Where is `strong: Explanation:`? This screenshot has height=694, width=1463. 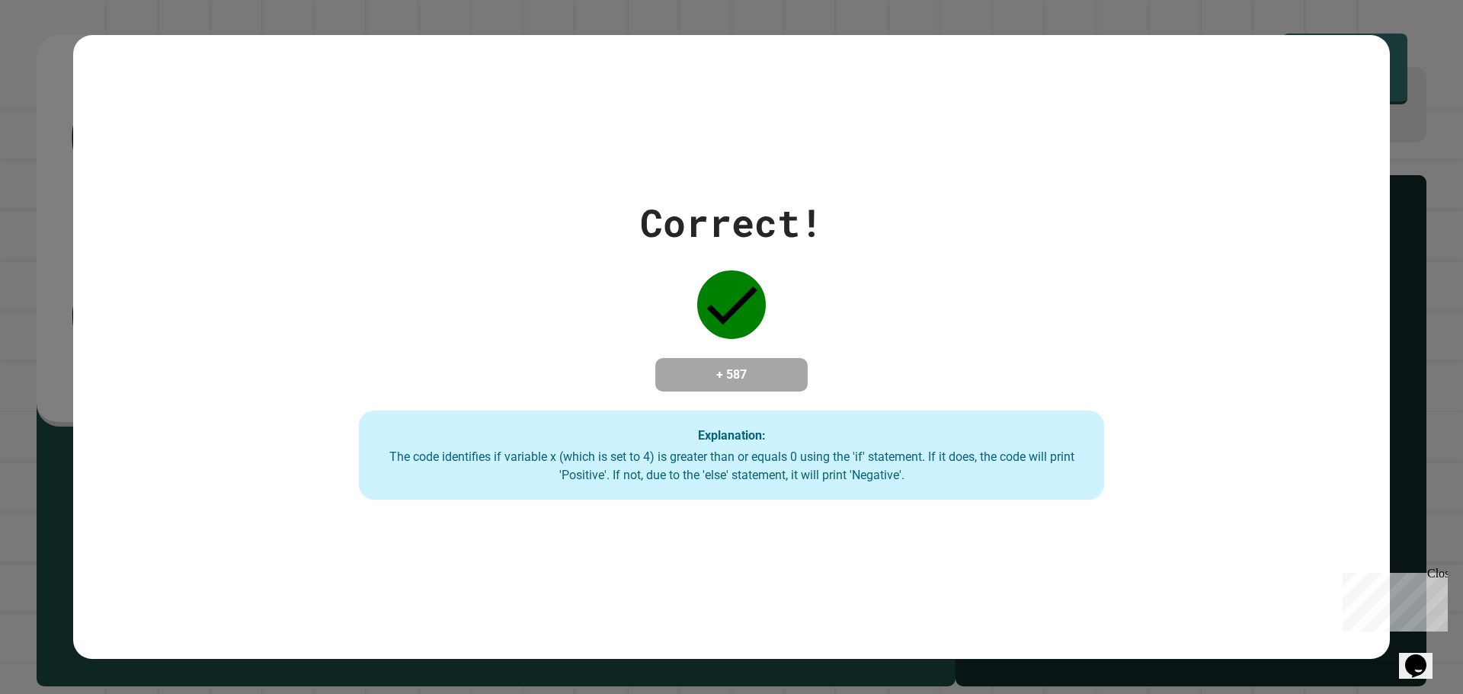 strong: Explanation: is located at coordinates (732, 434).